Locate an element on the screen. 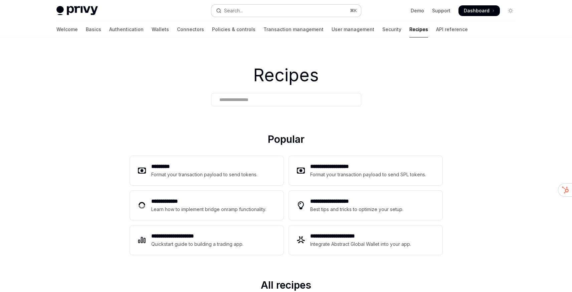  div: Search... is located at coordinates (234, 11).